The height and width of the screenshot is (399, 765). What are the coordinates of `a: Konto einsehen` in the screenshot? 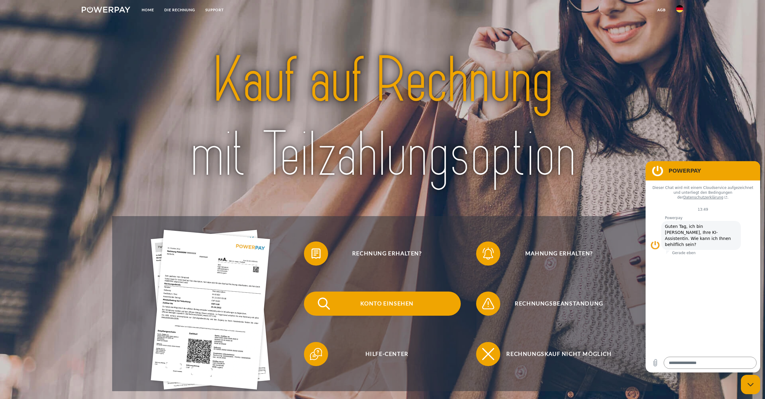 It's located at (382, 303).